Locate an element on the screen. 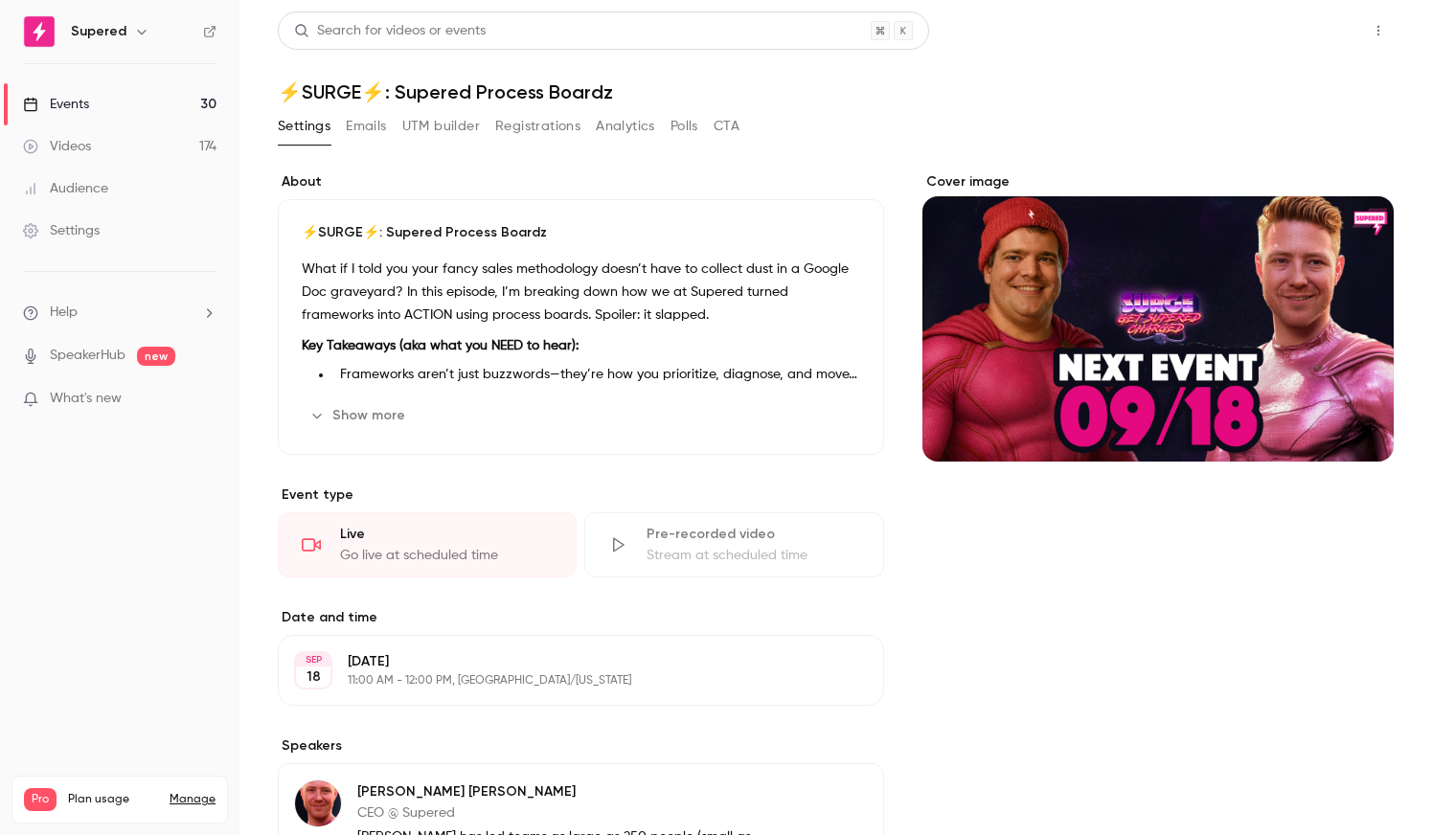 Image resolution: width=1432 pixels, height=835 pixels. div: Settings is located at coordinates (61, 231).